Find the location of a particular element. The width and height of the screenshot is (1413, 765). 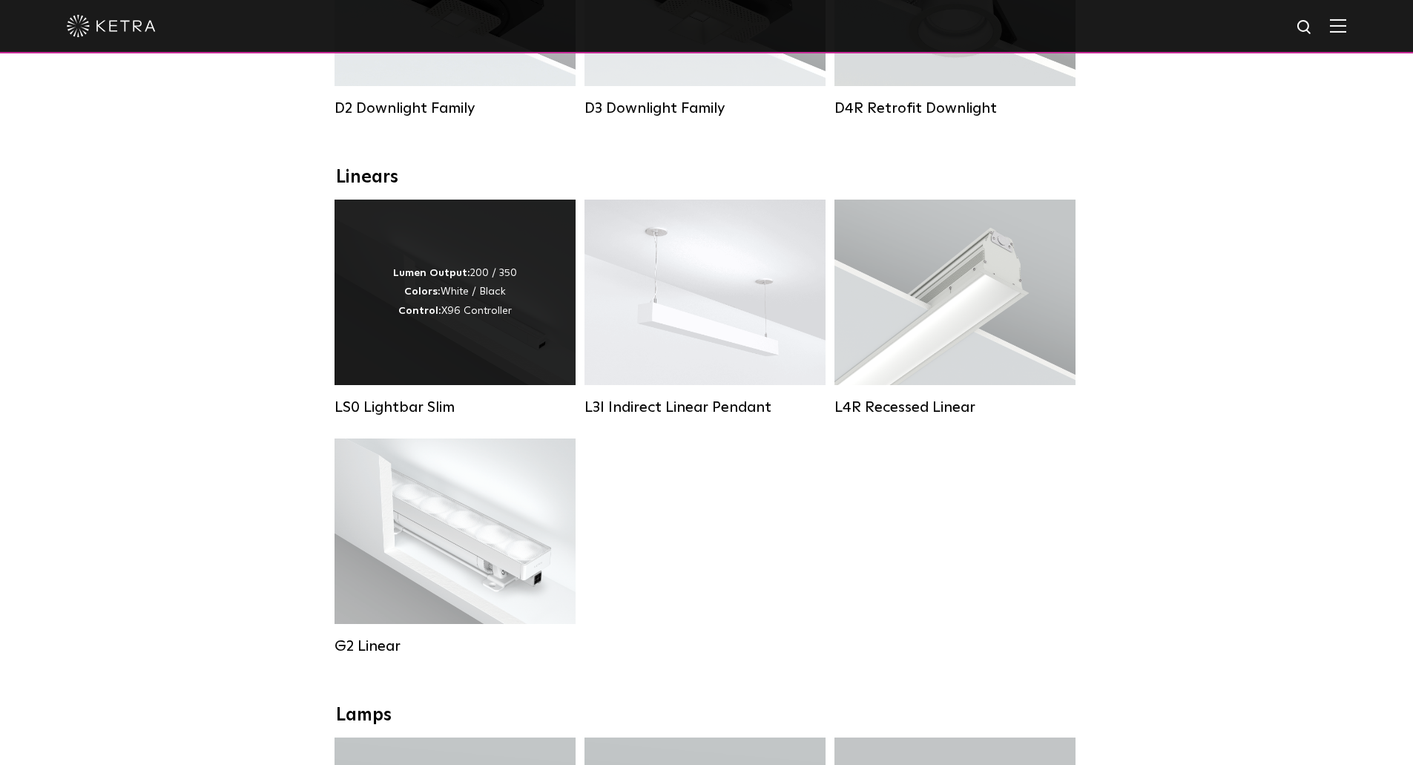

div: Linears is located at coordinates (707, 177).